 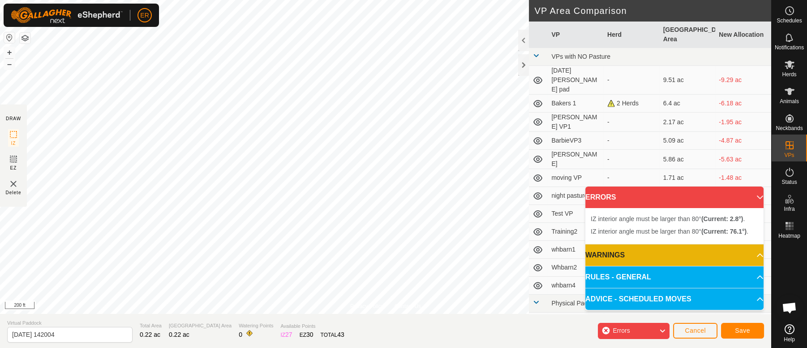 I want to click on td: 5.09 ac, so click(x=688, y=141).